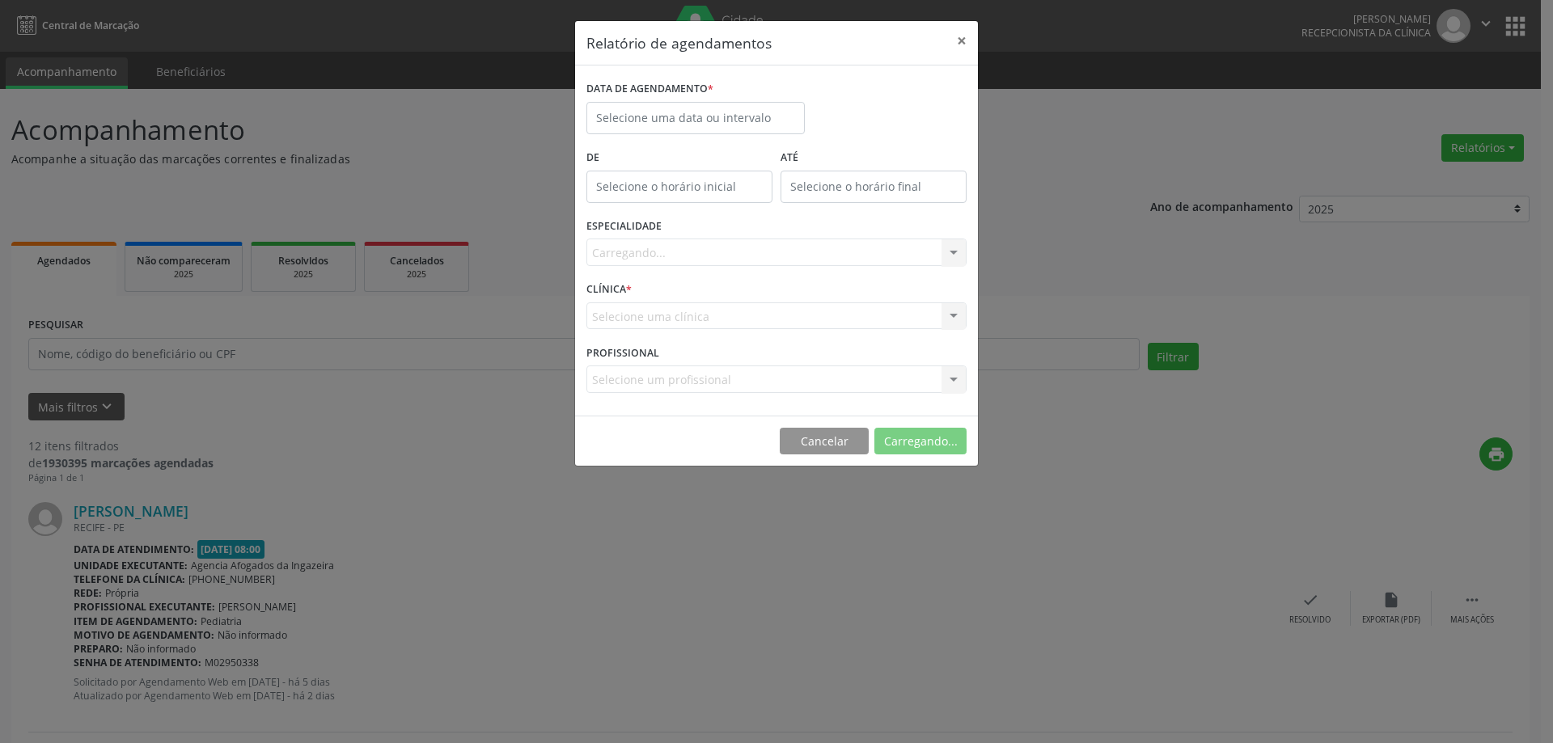 The image size is (1553, 743). Describe the element at coordinates (873, 187) in the screenshot. I see `input: Selecione o horário final` at that location.